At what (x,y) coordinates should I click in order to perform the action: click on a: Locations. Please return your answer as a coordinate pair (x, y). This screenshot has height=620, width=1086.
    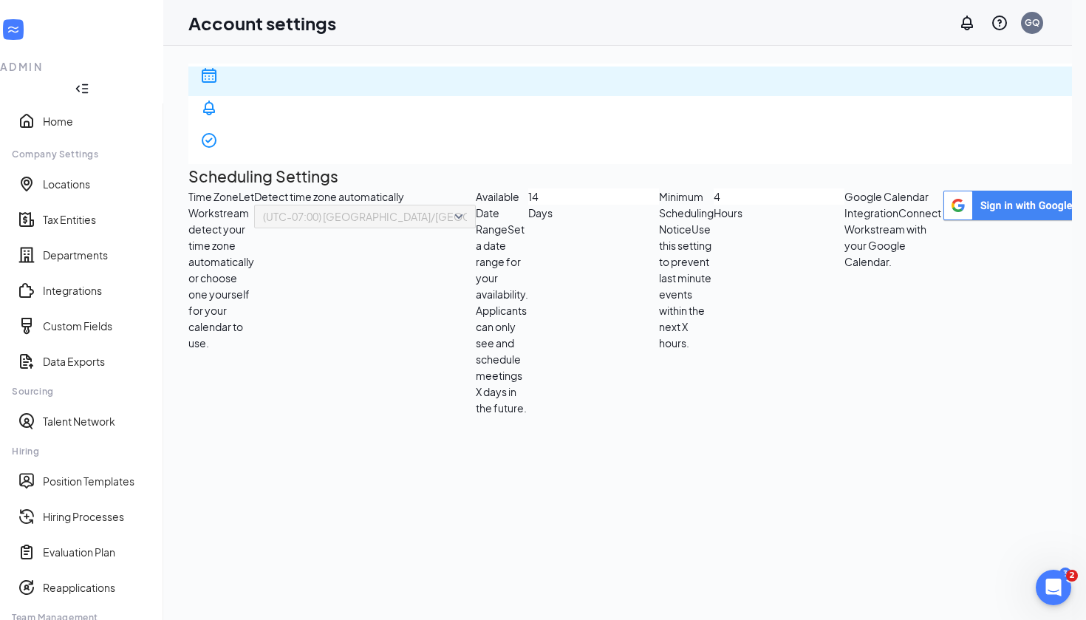
    Looking at the image, I should click on (97, 184).